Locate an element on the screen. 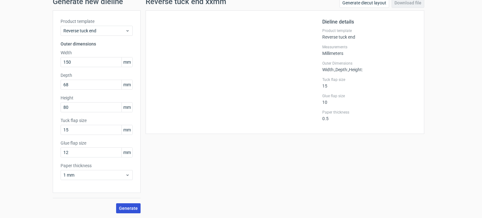 The width and height of the screenshot is (482, 218). span: 1 mm is located at coordinates (94, 175).